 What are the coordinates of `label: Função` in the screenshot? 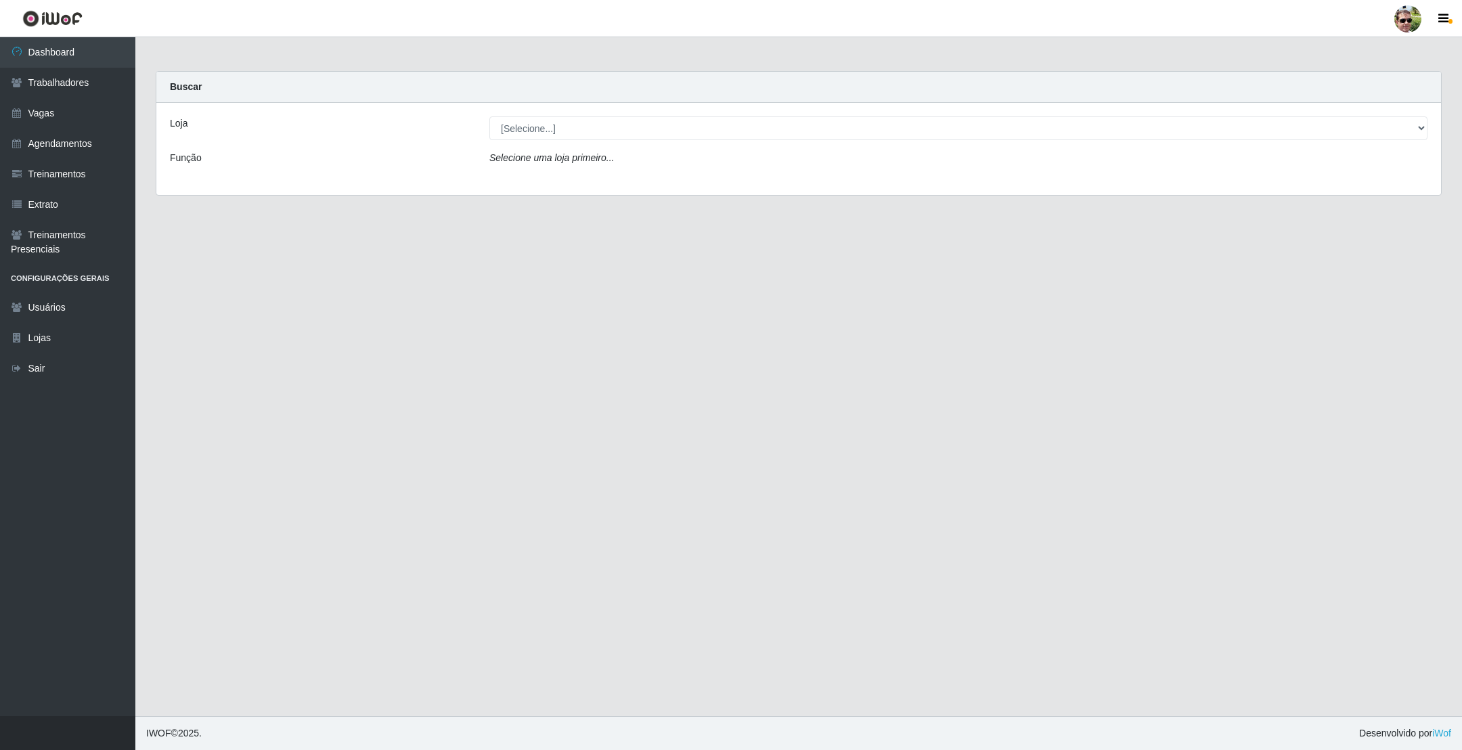 It's located at (185, 158).